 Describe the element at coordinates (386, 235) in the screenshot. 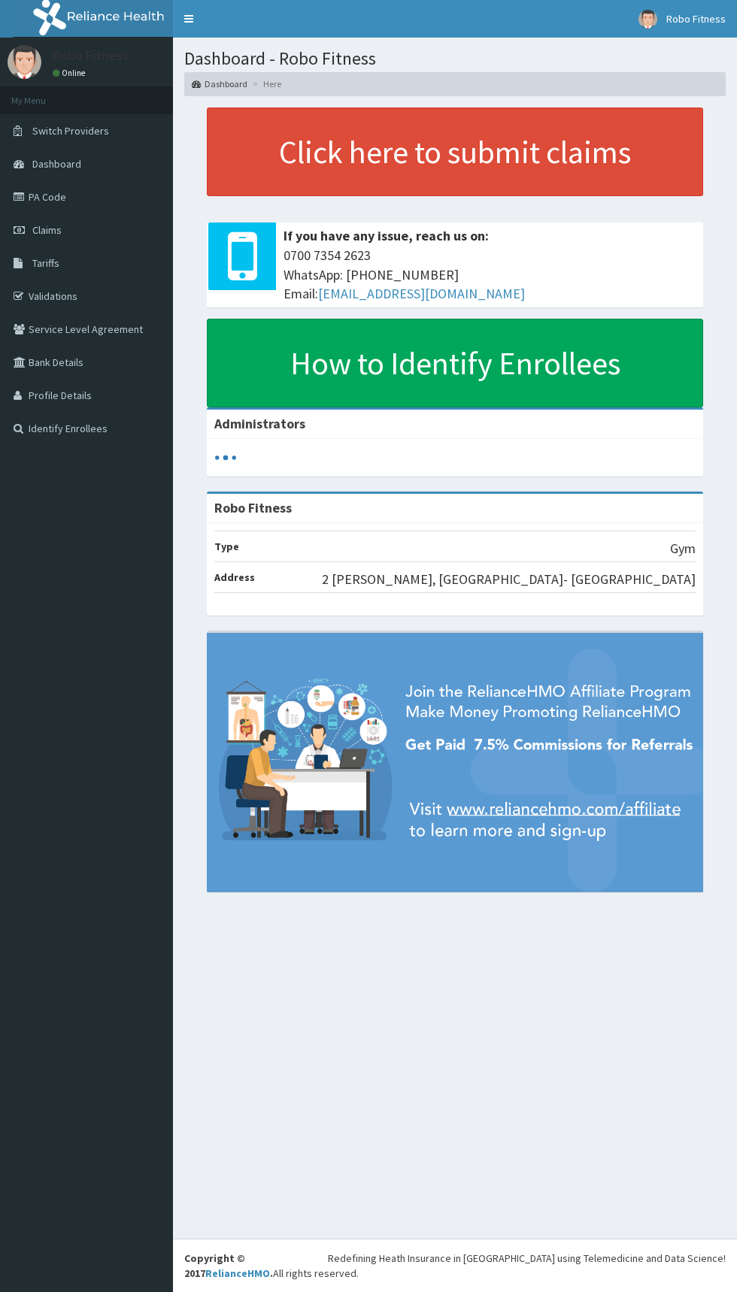

I see `b: If you have any issue, reach us on:` at that location.